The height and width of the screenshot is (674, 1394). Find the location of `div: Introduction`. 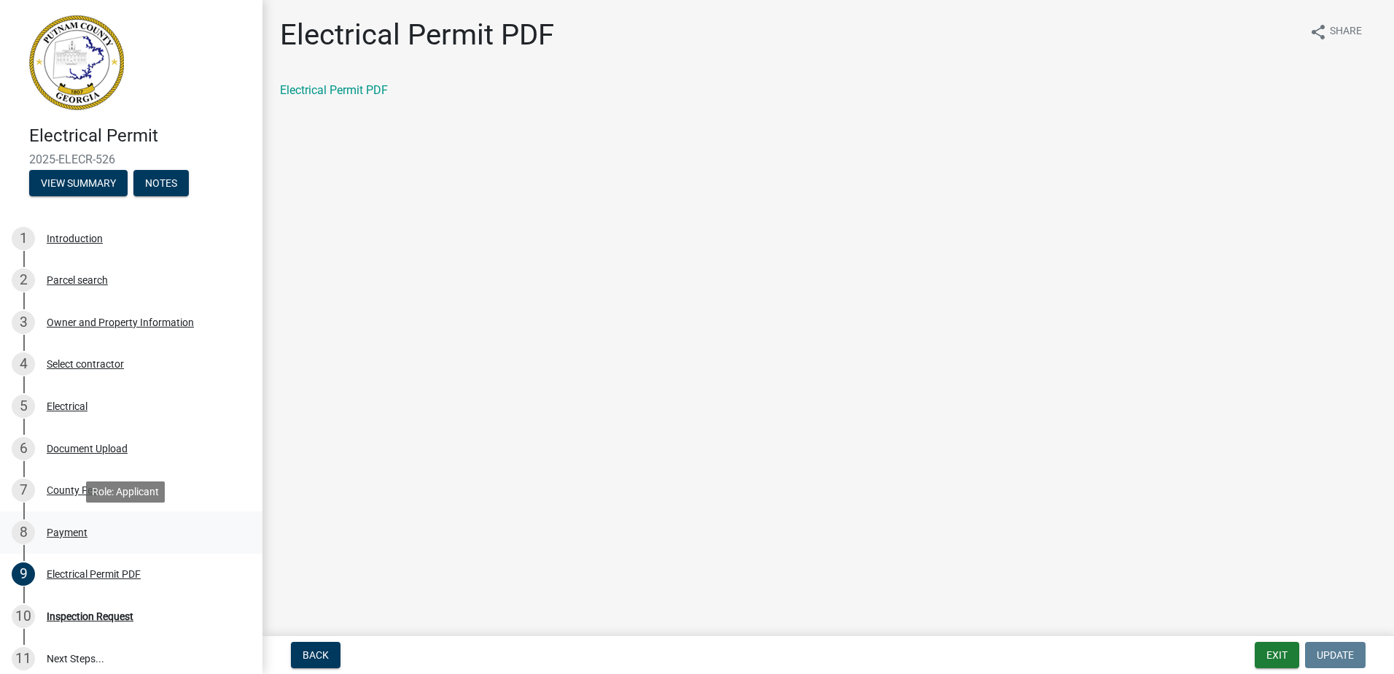

div: Introduction is located at coordinates (74, 238).